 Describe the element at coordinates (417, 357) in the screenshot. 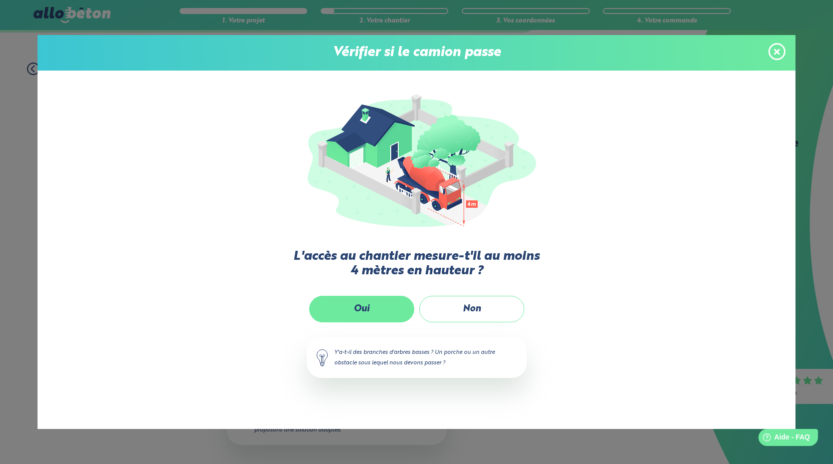

I see `div: Y'a-t-il des branches d'arbres basses ? Un porche ou un autre obstacle sous lequel nous devons pa...` at that location.